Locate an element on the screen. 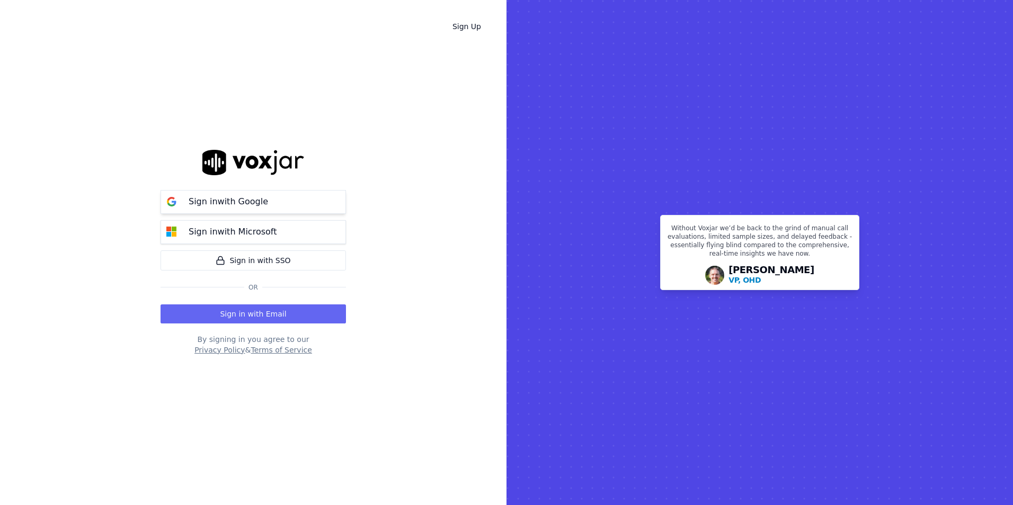 The image size is (1013, 505). p: VP, OHD is located at coordinates (744, 280).